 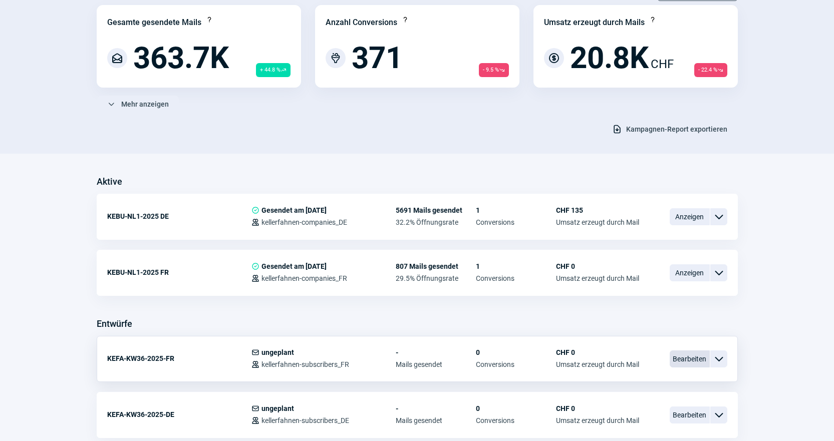 I want to click on span: + 44.8 %, so click(x=273, y=70).